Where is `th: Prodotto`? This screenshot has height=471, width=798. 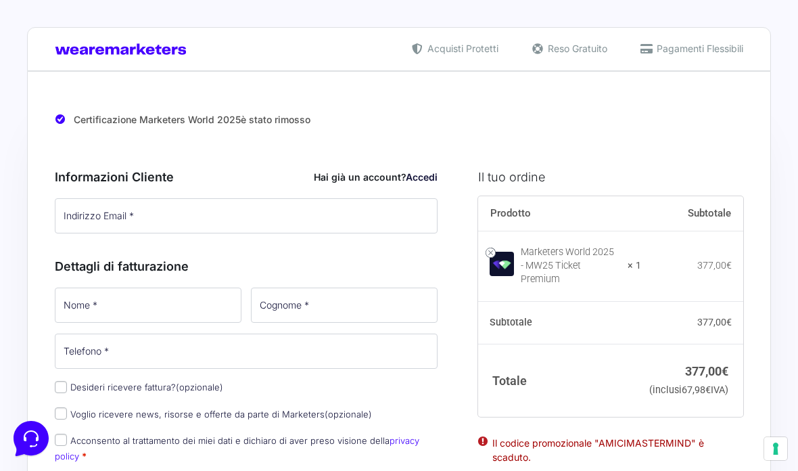
th: Prodotto is located at coordinates (560, 214).